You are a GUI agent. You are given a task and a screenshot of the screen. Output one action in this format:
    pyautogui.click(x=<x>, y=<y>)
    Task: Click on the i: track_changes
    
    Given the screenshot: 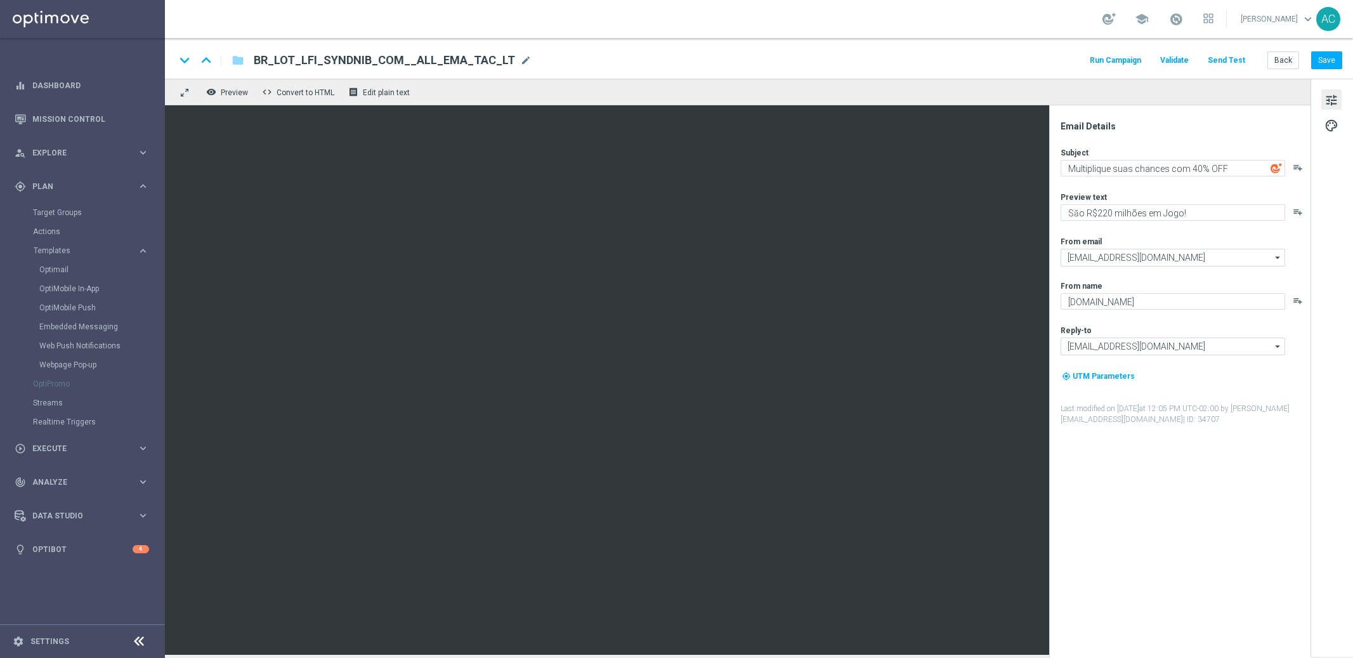 What is the action you would take?
    pyautogui.click(x=20, y=482)
    